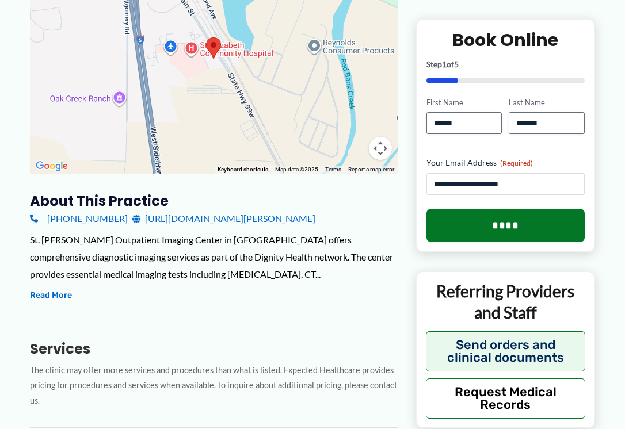  Describe the element at coordinates (380, 148) in the screenshot. I see `button: Map camera controls` at that location.